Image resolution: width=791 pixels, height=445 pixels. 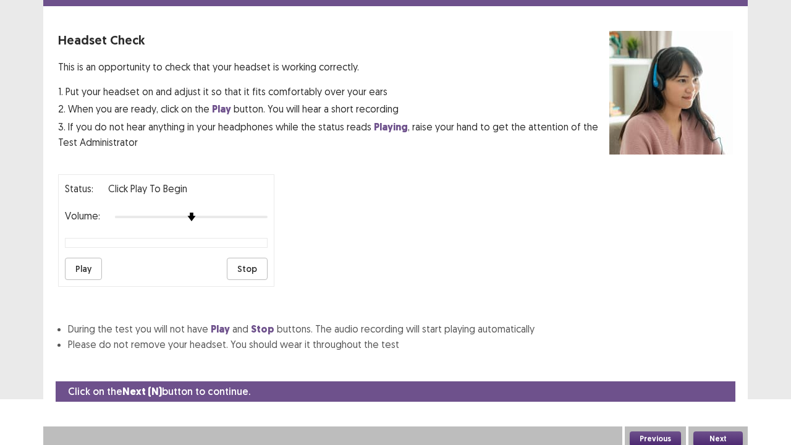 What do you see at coordinates (148, 188) in the screenshot?
I see `p: Click Play to Begin` at bounding box center [148, 188].